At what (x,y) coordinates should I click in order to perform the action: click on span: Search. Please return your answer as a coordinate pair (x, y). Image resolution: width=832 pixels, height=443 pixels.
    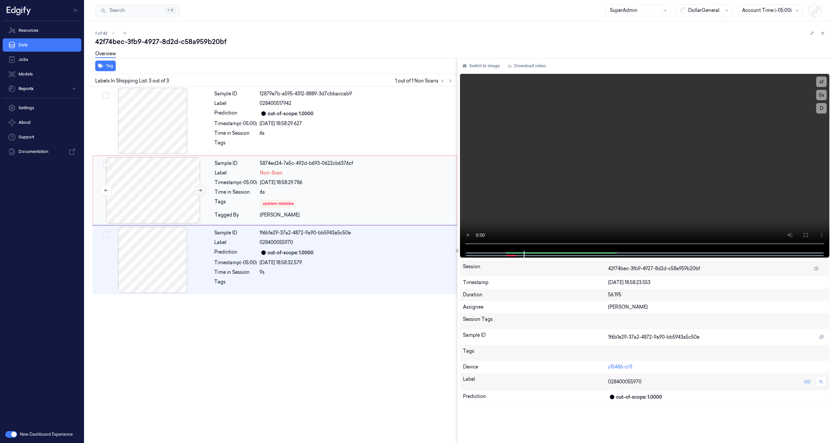
    Looking at the image, I should click on (116, 10).